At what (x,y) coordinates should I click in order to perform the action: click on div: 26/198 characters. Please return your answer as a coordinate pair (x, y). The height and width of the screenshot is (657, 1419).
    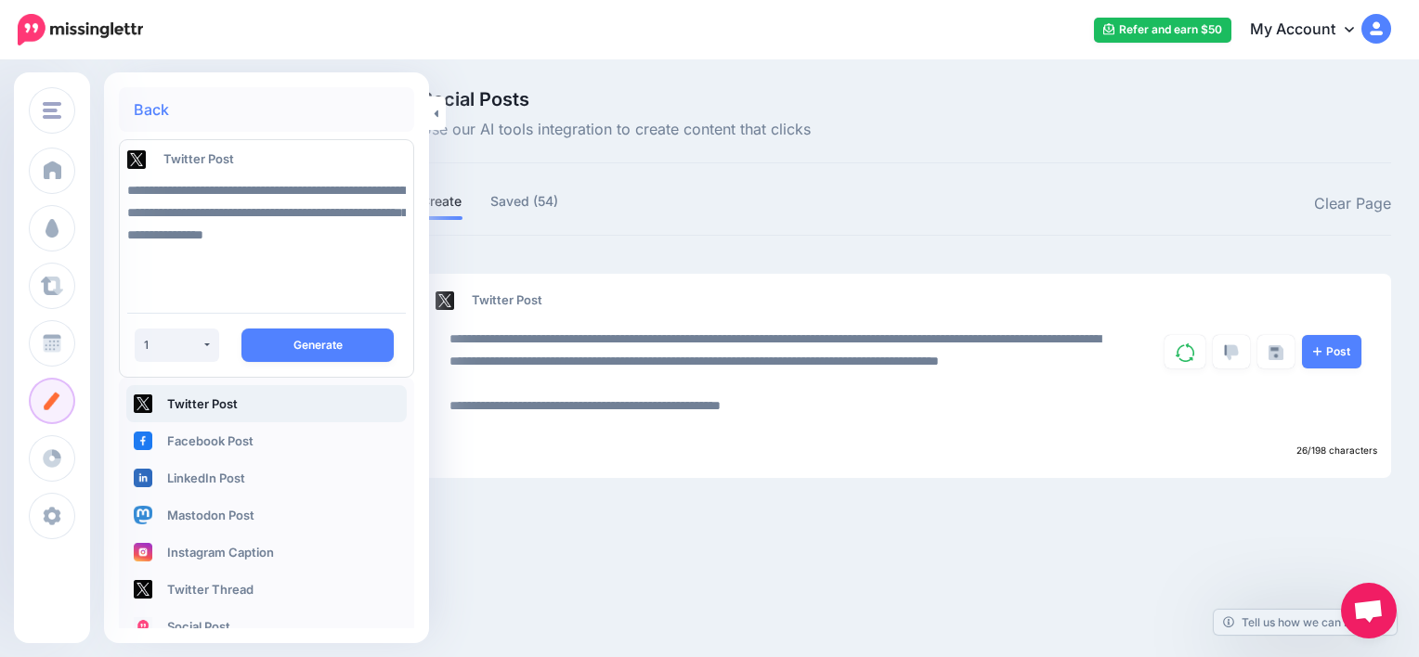
    Looking at the image, I should click on (905, 451).